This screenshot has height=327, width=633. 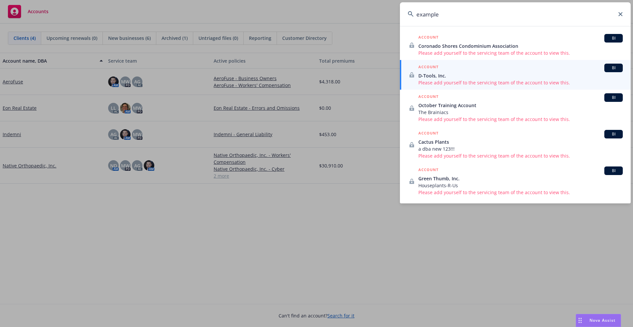 I want to click on span: Coronado Shores Condominium Association, so click(x=520, y=46).